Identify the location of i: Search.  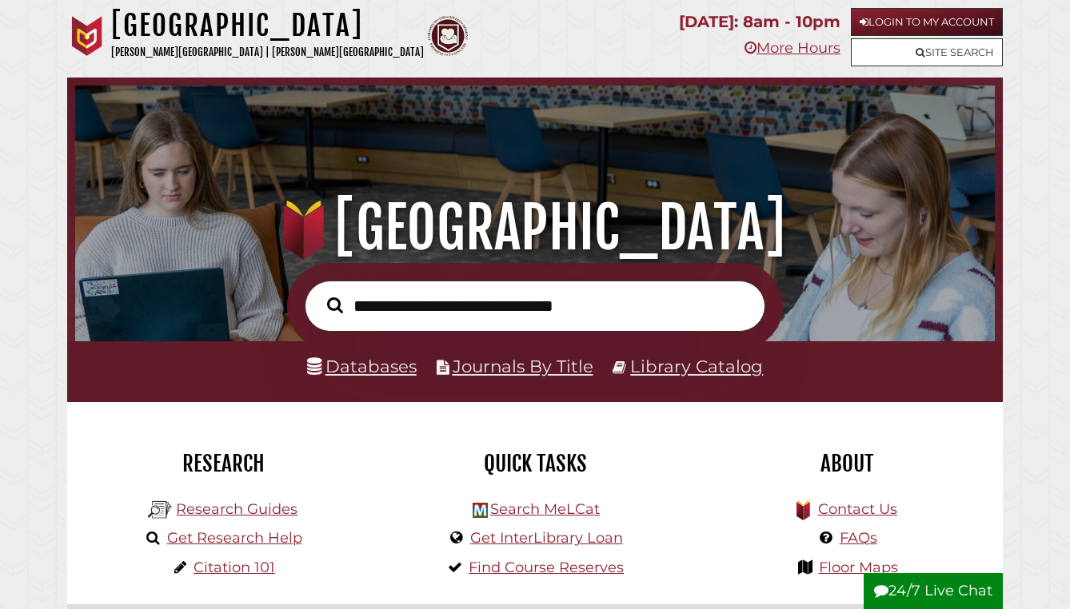
(335, 305).